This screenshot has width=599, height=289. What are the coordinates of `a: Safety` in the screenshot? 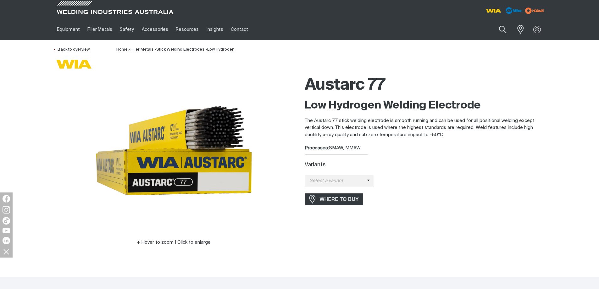 It's located at (127, 29).